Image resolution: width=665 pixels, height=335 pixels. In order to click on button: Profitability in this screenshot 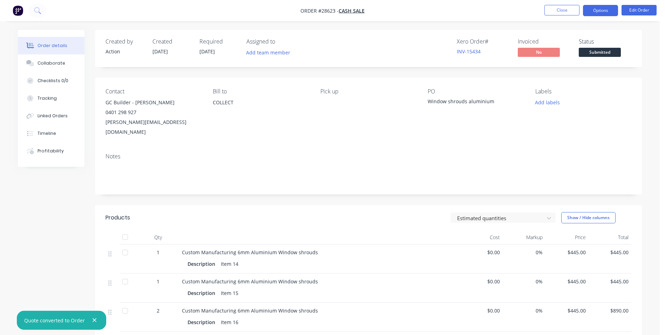, I will do `click(51, 151)`.